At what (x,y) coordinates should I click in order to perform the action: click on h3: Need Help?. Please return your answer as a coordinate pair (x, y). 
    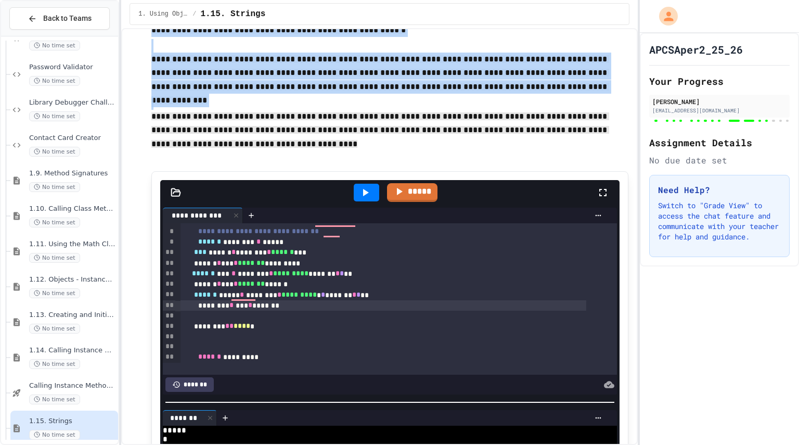
    Looking at the image, I should click on (719, 190).